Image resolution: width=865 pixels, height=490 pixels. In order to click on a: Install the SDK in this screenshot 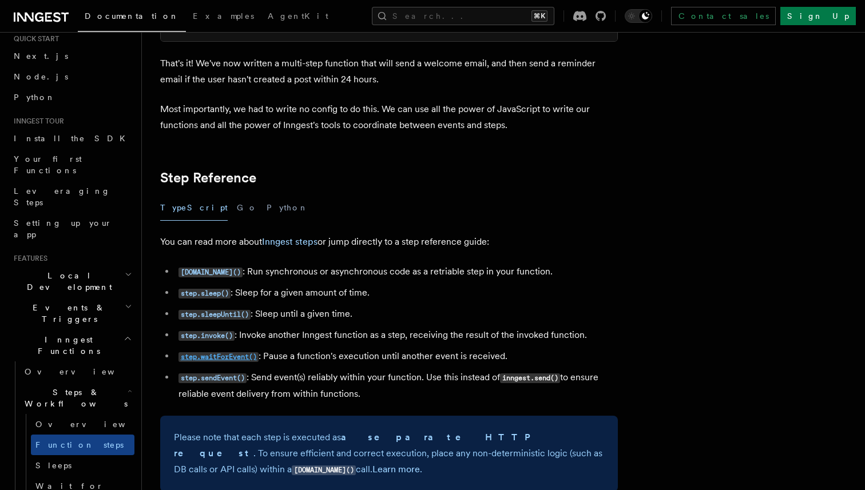, I will do `click(71, 138)`.